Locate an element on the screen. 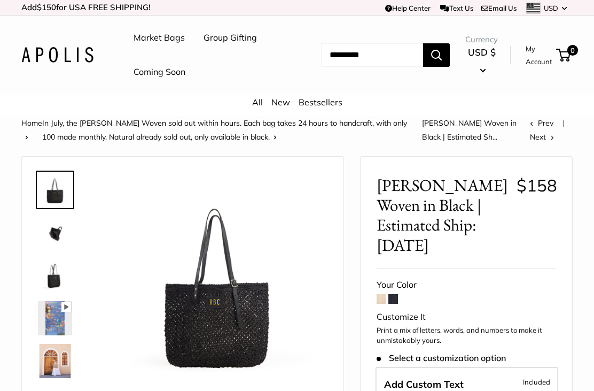 This screenshot has height=391, width=594. span: Select a customization option is located at coordinates (441, 357).